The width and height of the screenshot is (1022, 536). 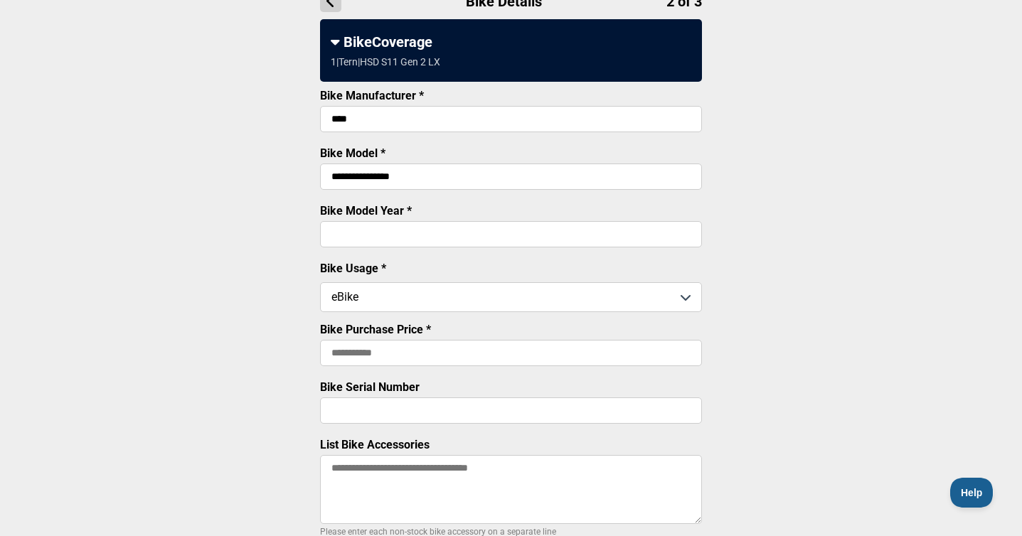 What do you see at coordinates (376, 329) in the screenshot?
I see `label: Bike Purchase Price *` at bounding box center [376, 329].